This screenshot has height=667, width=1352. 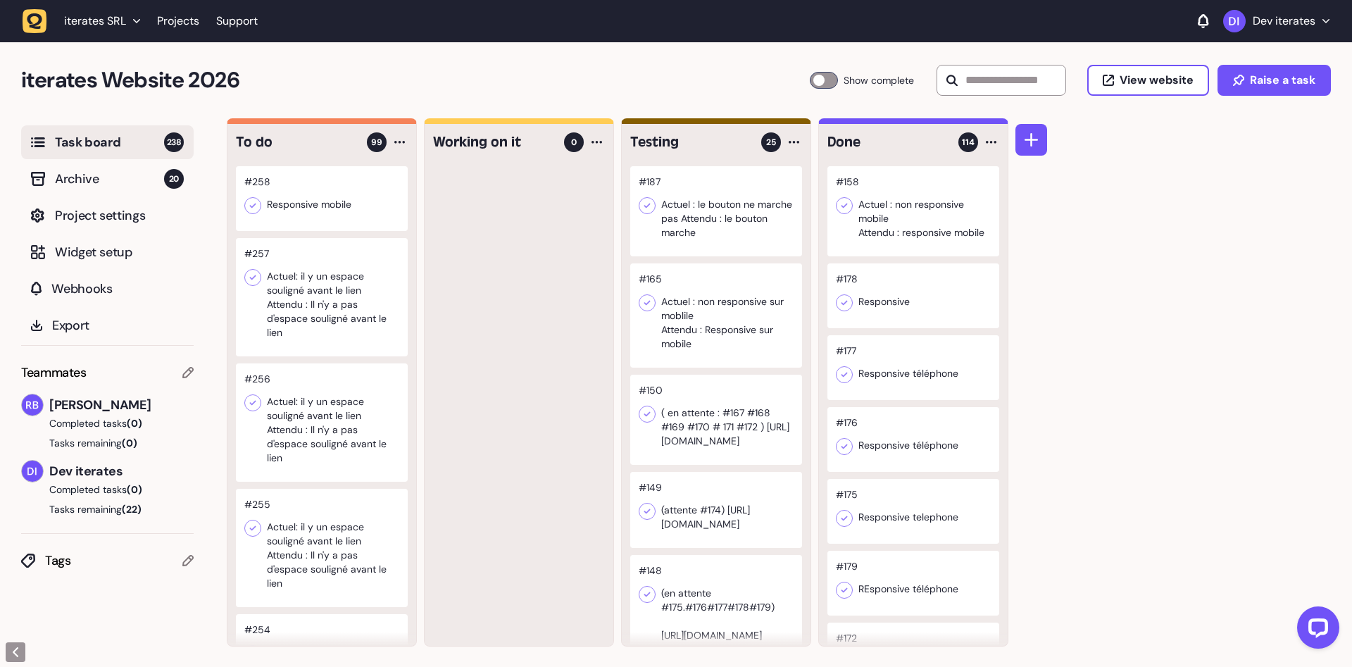 I want to click on span: (22), so click(x=132, y=509).